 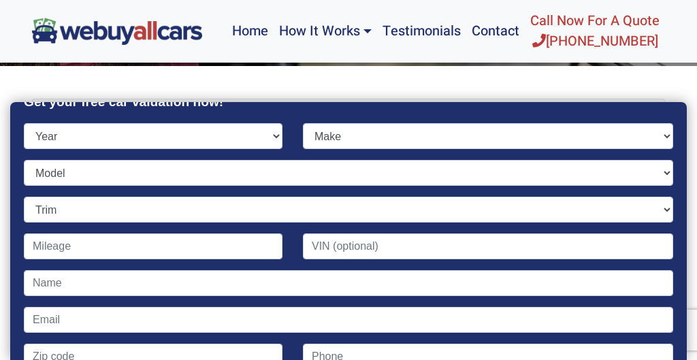 What do you see at coordinates (348, 320) in the screenshot?
I see `input: Email` at bounding box center [348, 320].